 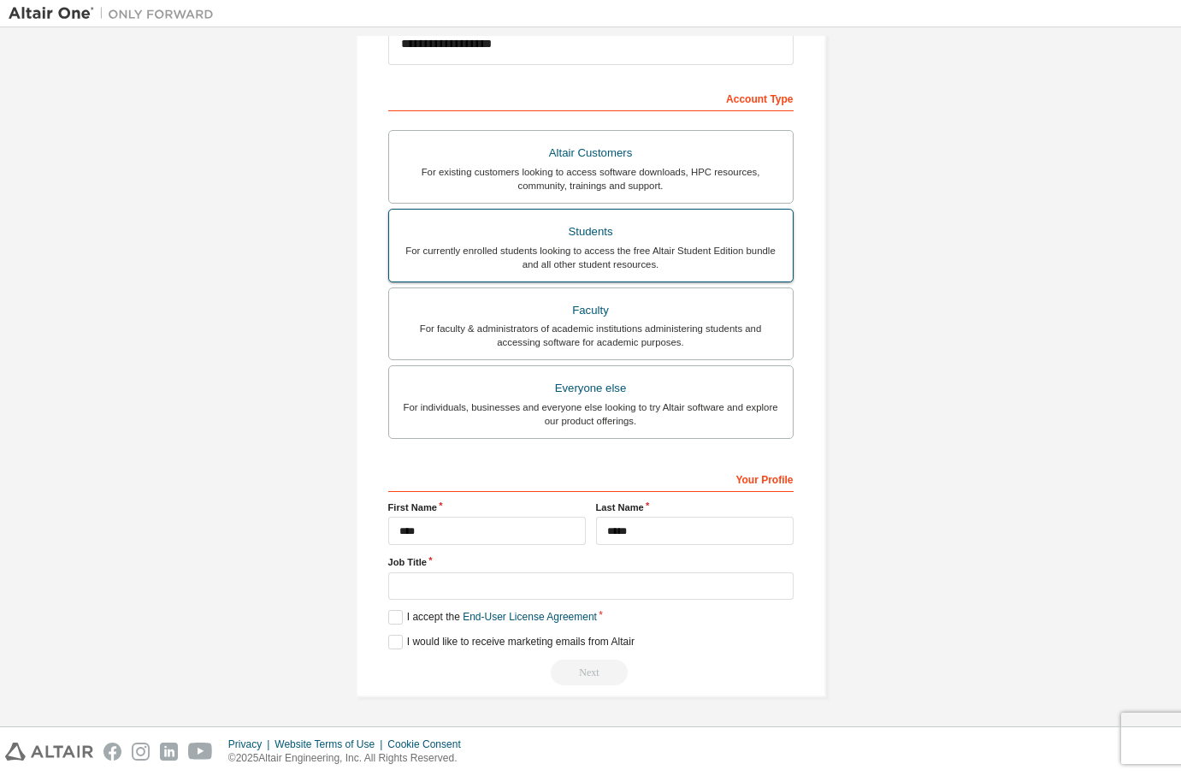 What do you see at coordinates (429, 744) in the screenshot?
I see `div: Cookie Consent` at bounding box center [429, 744].